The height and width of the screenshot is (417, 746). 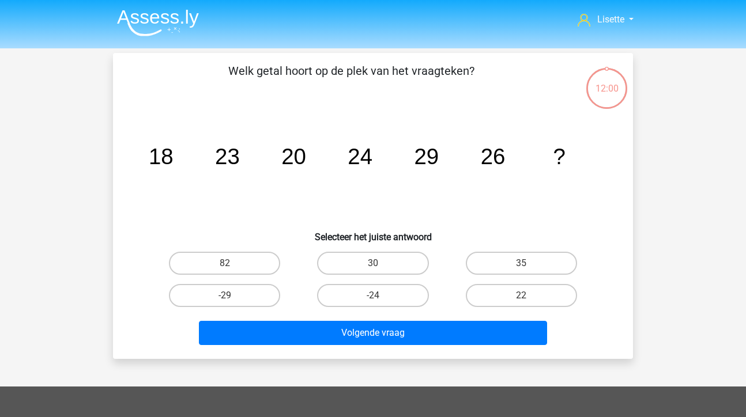 I want to click on h6: Selecteer het juiste antwoord, so click(x=373, y=232).